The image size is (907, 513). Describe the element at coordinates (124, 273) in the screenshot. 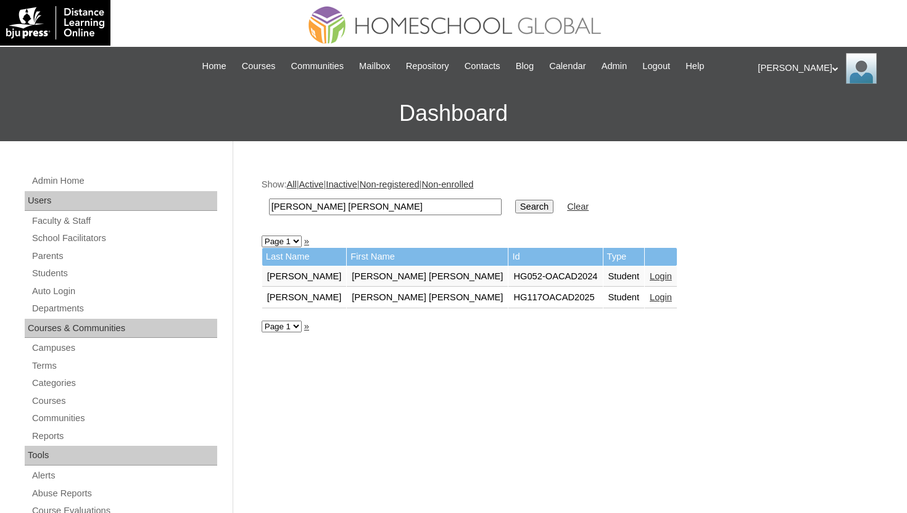

I see `a: Students` at that location.